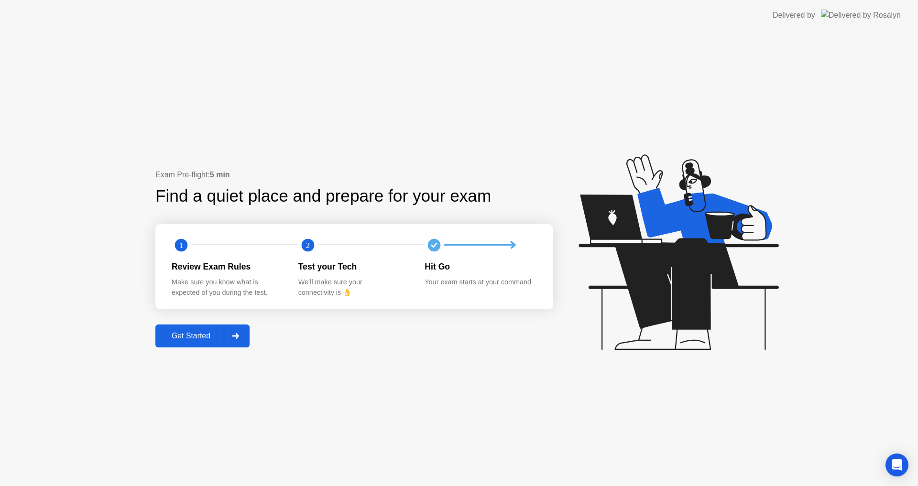 This screenshot has height=486, width=918. Describe the element at coordinates (308, 245) in the screenshot. I see `text: 2` at that location.